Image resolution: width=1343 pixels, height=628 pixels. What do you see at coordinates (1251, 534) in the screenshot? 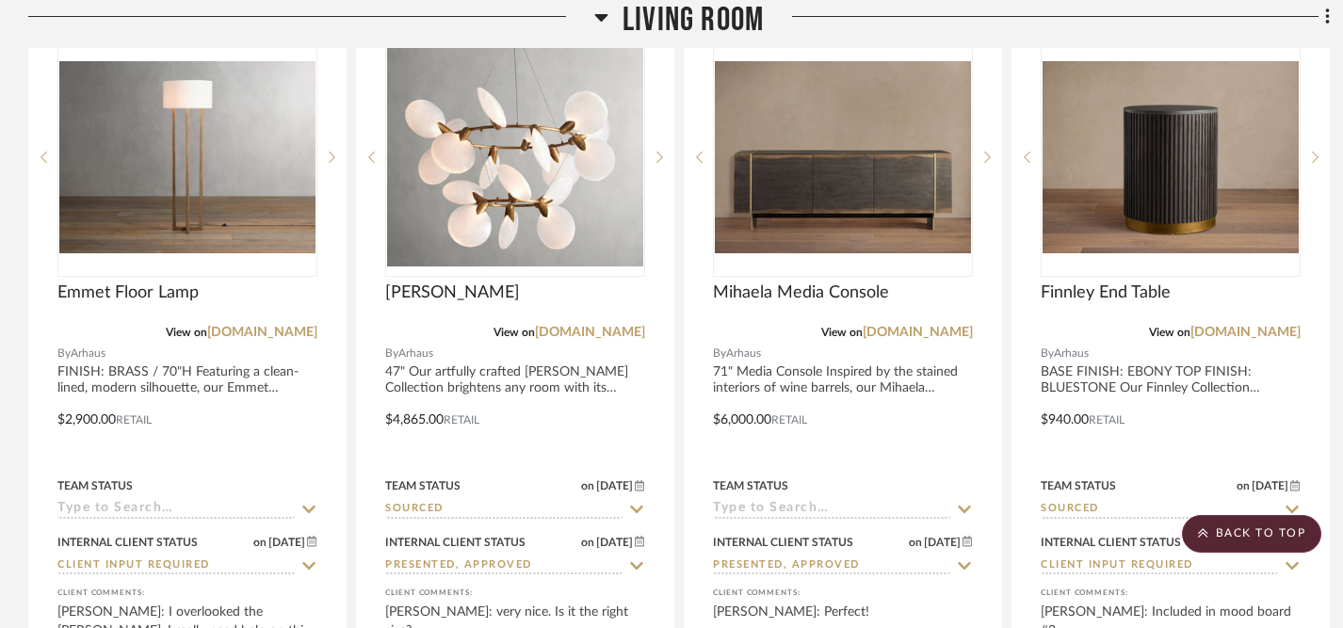
I see `scroll-to-top-button: BACK TO TOP` at bounding box center [1251, 534].